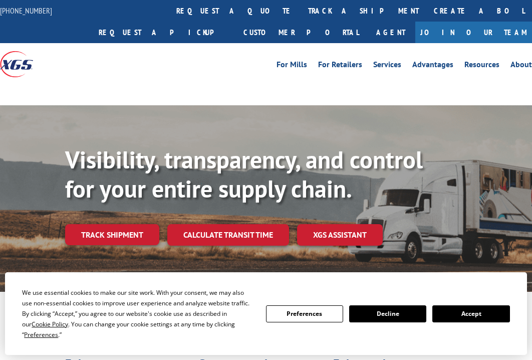 This screenshot has width=532, height=360. I want to click on a: Join Our Team, so click(473, 32).